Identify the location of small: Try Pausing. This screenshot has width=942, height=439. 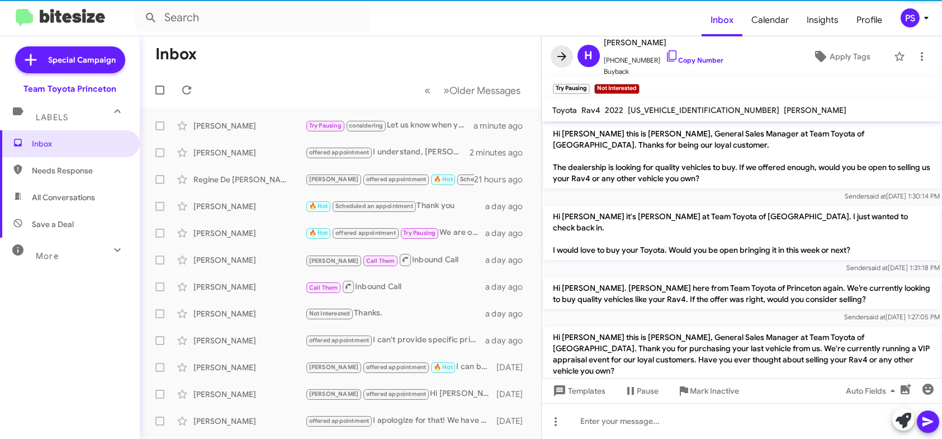
(572, 89).